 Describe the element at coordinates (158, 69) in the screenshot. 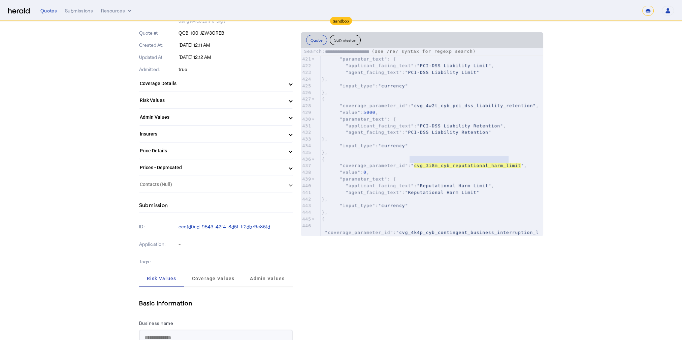

I see `p: Admitted:` at that location.